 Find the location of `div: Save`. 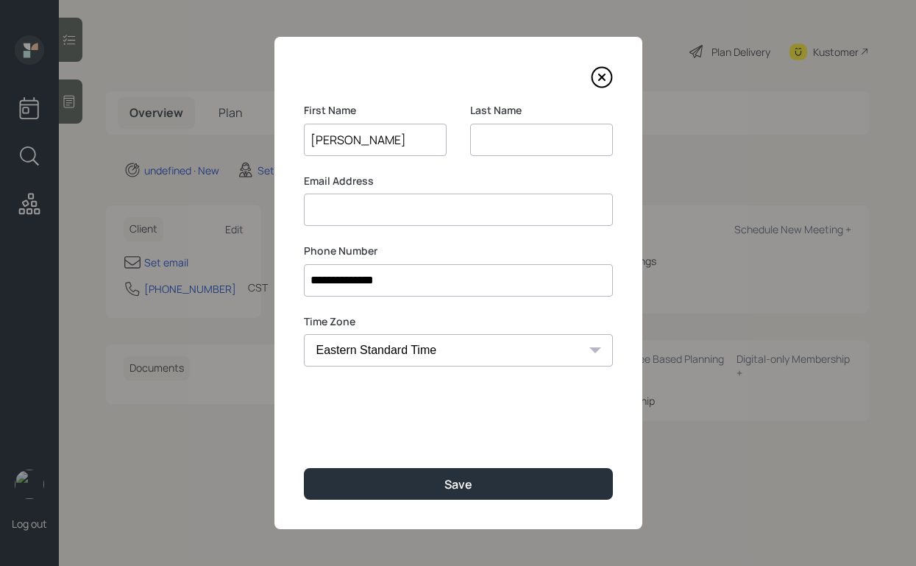

div: Save is located at coordinates (458, 484).